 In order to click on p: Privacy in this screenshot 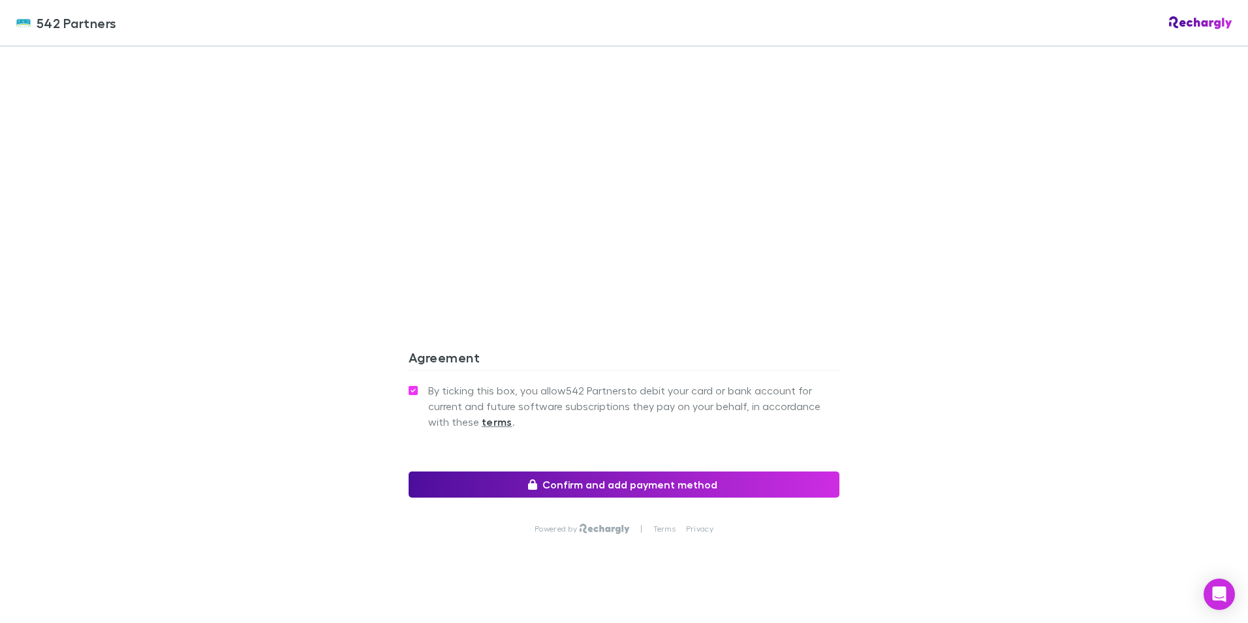, I will do `click(700, 529)`.